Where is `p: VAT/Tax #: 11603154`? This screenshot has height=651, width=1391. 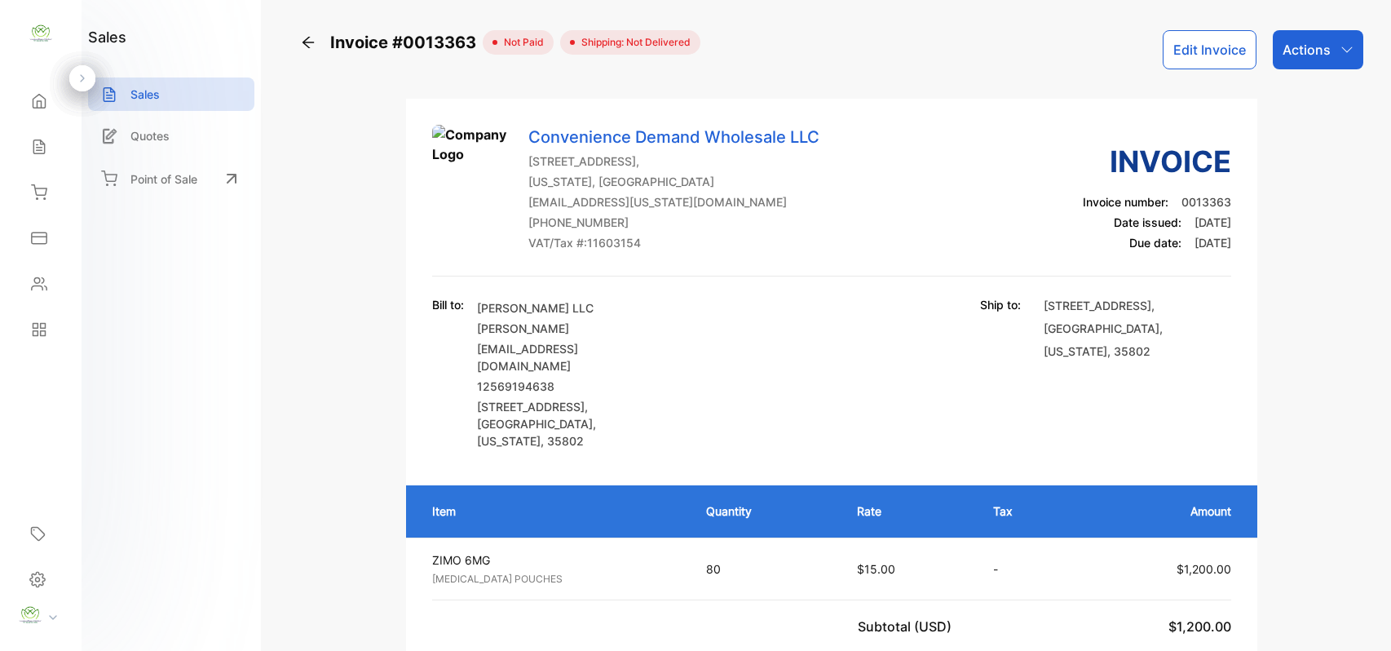 p: VAT/Tax #: 11603154 is located at coordinates (674, 242).